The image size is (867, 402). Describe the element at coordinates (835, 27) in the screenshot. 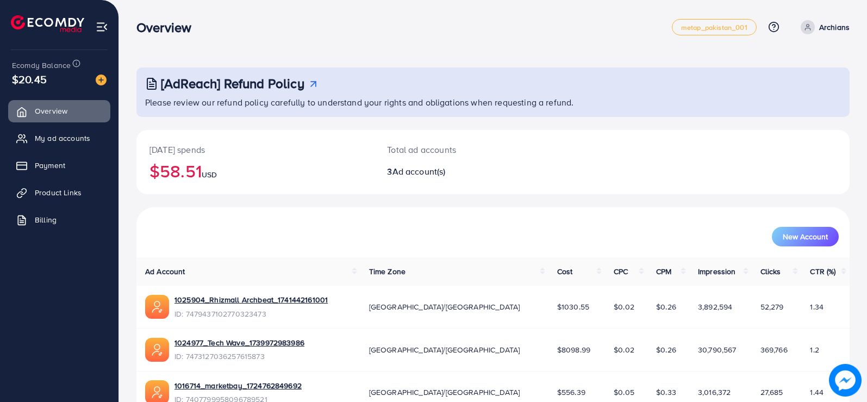

I see `p: Archians` at that location.